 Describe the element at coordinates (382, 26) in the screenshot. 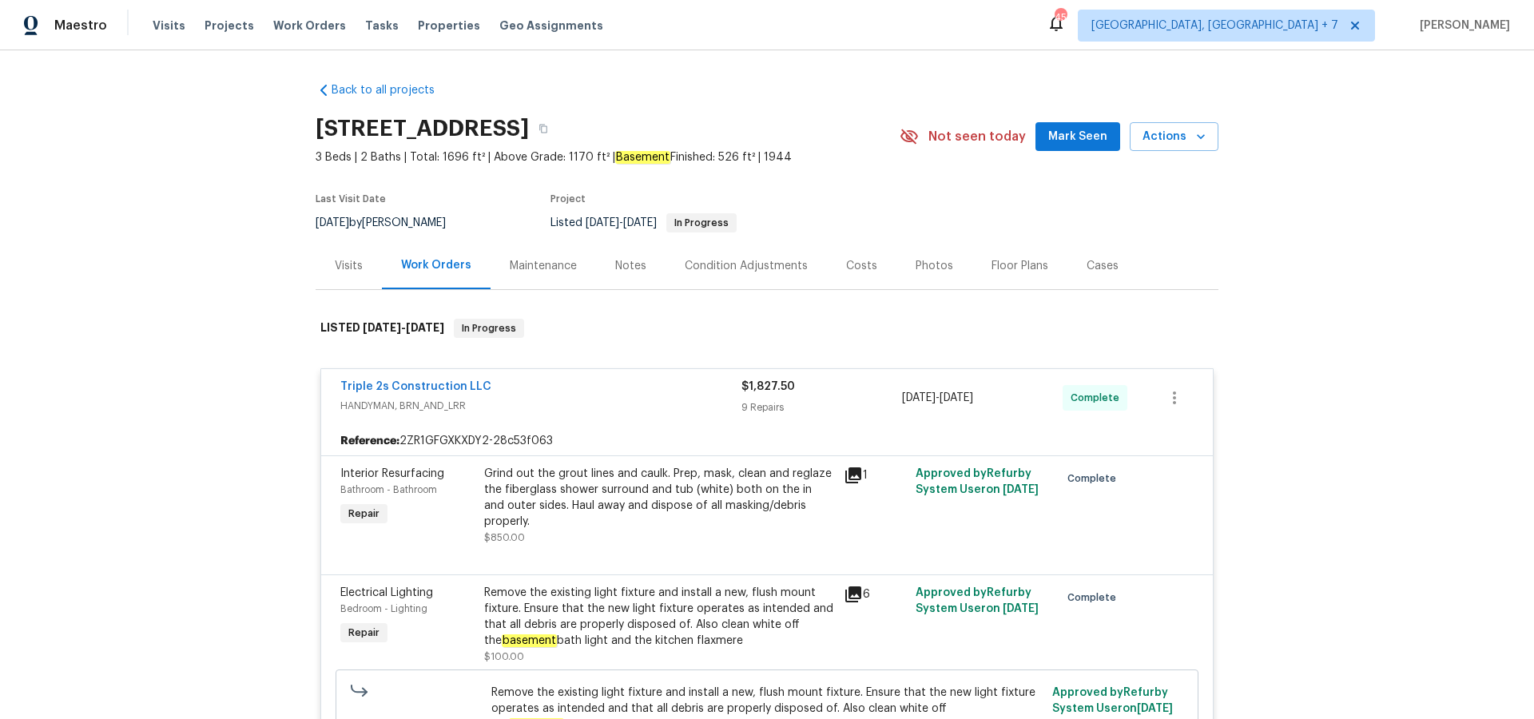

I see `span: Tasks` at that location.